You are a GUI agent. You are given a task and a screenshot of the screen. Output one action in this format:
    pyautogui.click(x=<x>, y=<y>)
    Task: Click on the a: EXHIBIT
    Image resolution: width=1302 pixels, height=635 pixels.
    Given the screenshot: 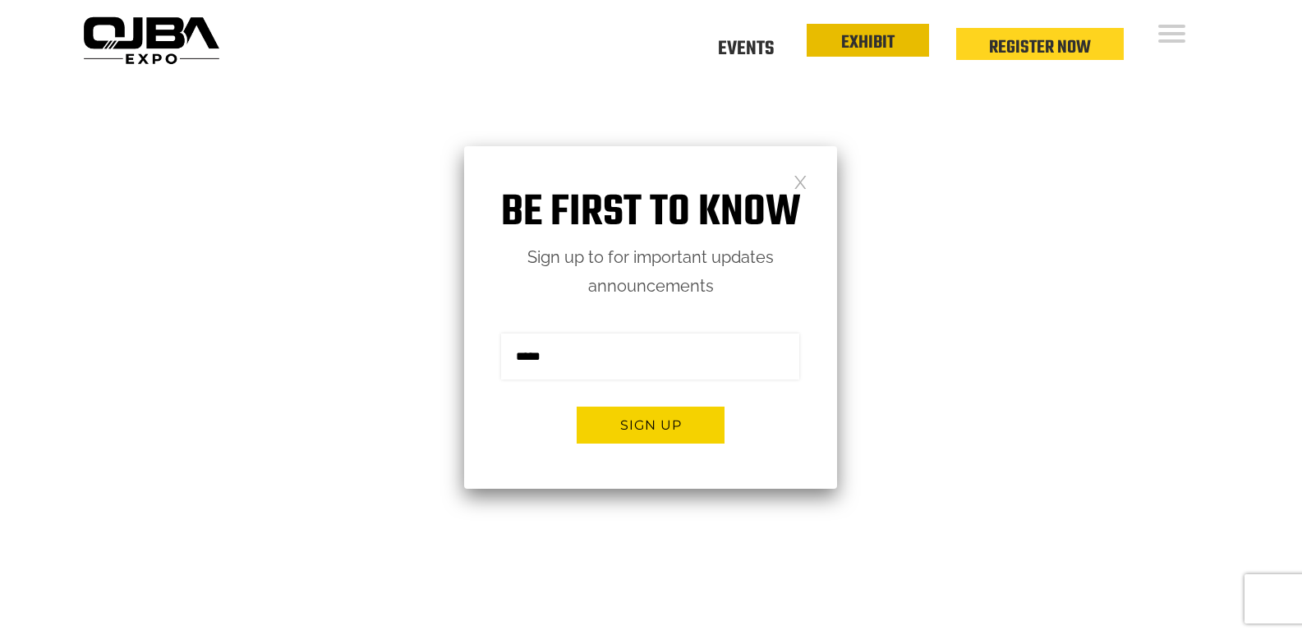 What is the action you would take?
    pyautogui.click(x=868, y=43)
    